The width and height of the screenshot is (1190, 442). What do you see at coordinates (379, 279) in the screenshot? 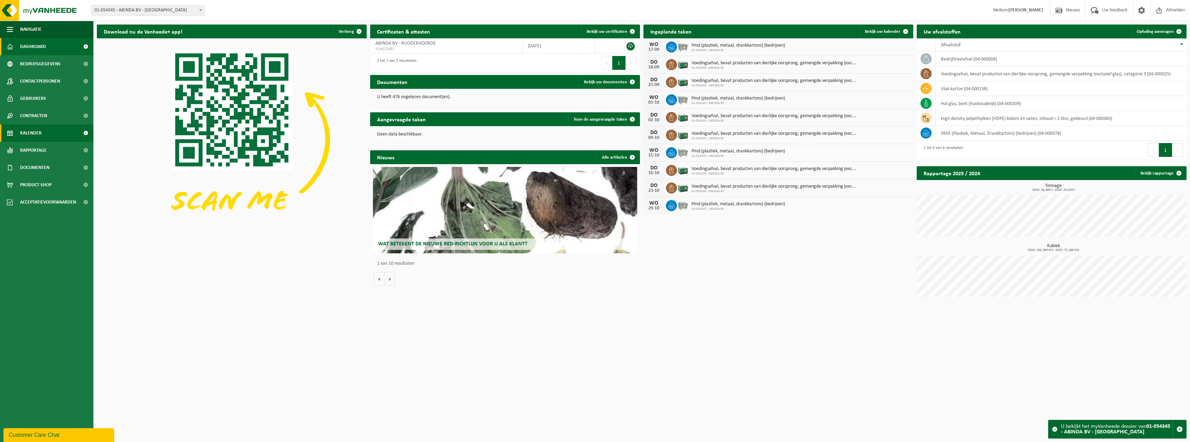
I see `button: Vorige` at bounding box center [379, 279].